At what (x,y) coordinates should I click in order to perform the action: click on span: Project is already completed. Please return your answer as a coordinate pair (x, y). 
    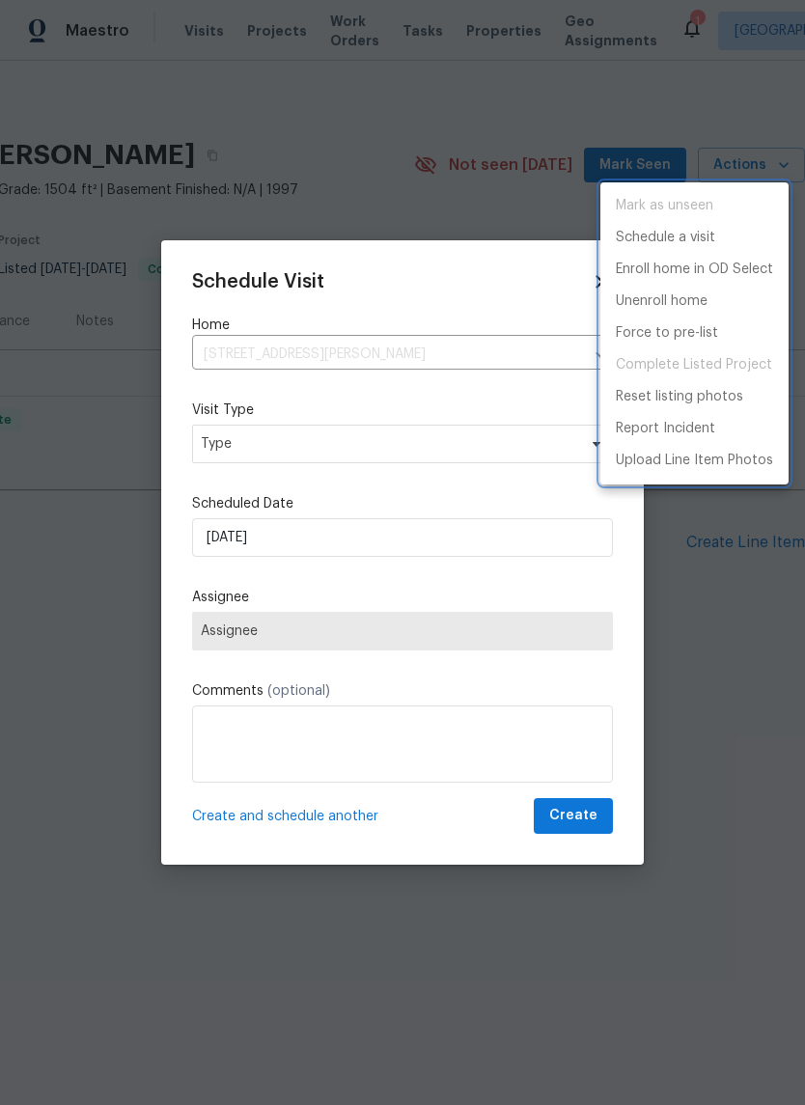
    Looking at the image, I should click on (694, 365).